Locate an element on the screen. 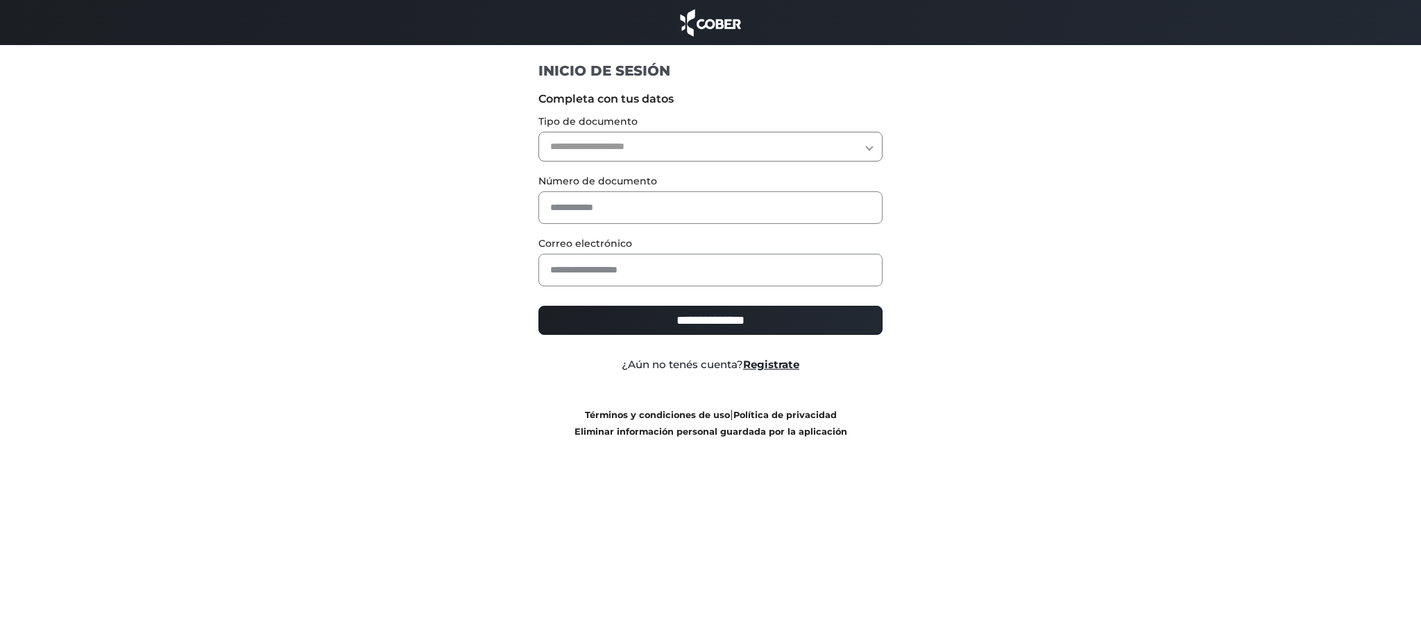  h1: INICIO DE SESIÓN is located at coordinates (710, 71).